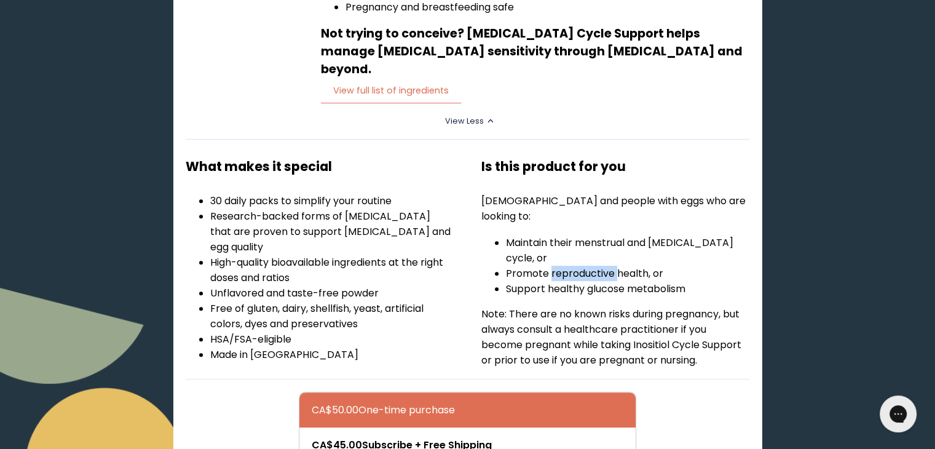  I want to click on button: Gorgias live chat, so click(25, 23).